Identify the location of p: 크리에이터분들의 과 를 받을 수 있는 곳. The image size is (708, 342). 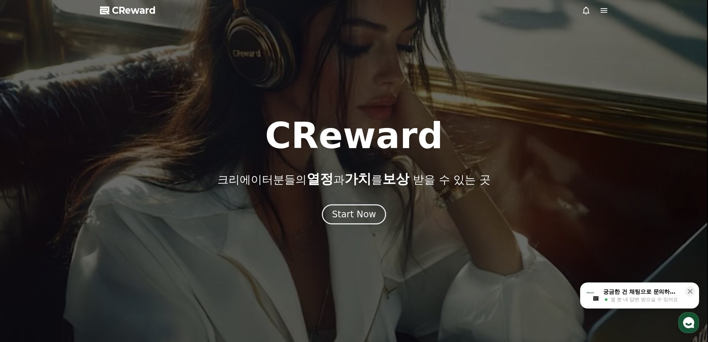
(354, 179).